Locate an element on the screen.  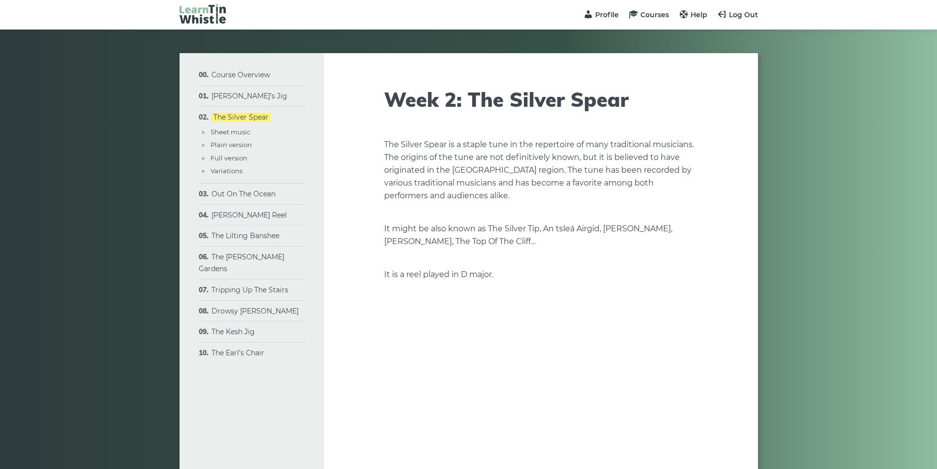
a: Log Out is located at coordinates (737, 15).